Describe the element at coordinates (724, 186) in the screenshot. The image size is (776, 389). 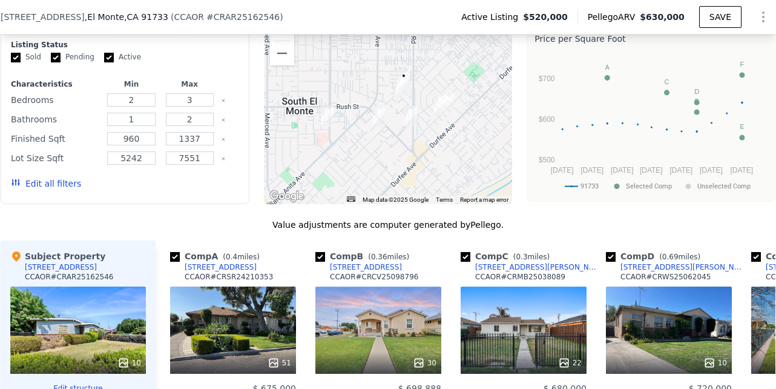
I see `text: Unselected Comp` at that location.